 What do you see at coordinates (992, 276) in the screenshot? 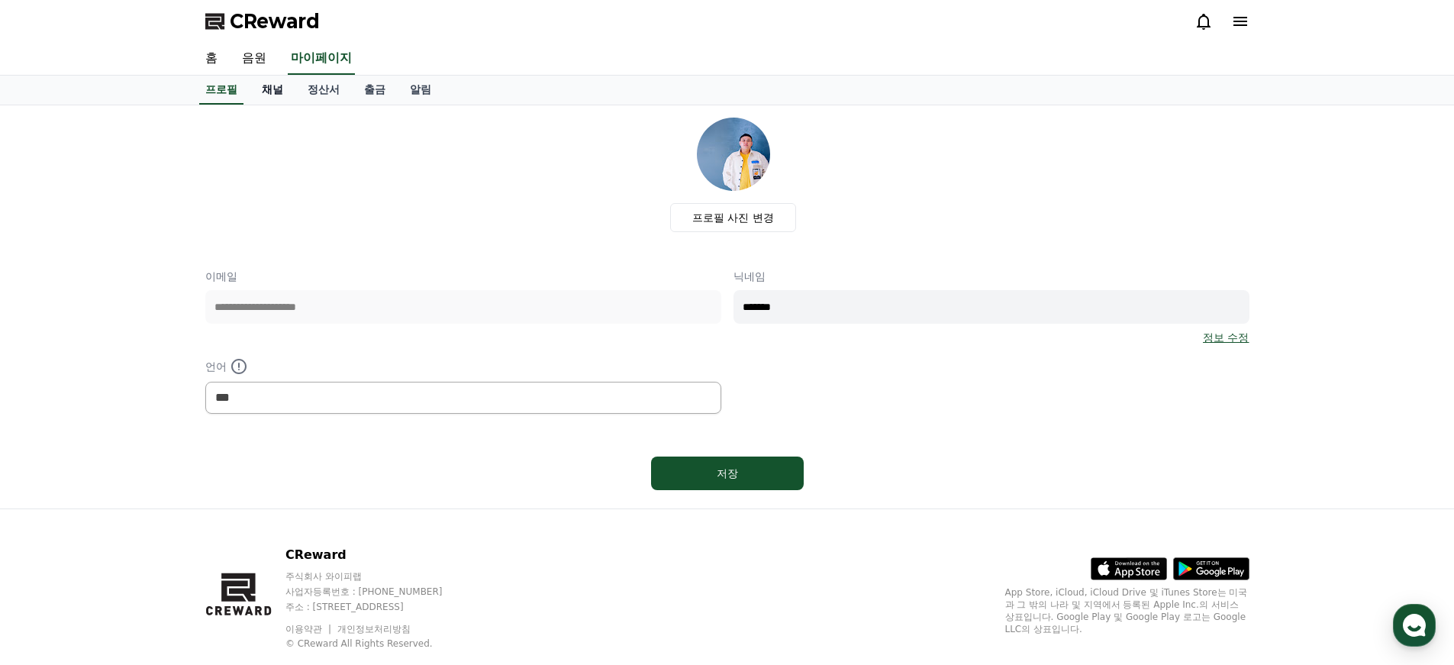
I see `p: 닉네임` at bounding box center [992, 276].